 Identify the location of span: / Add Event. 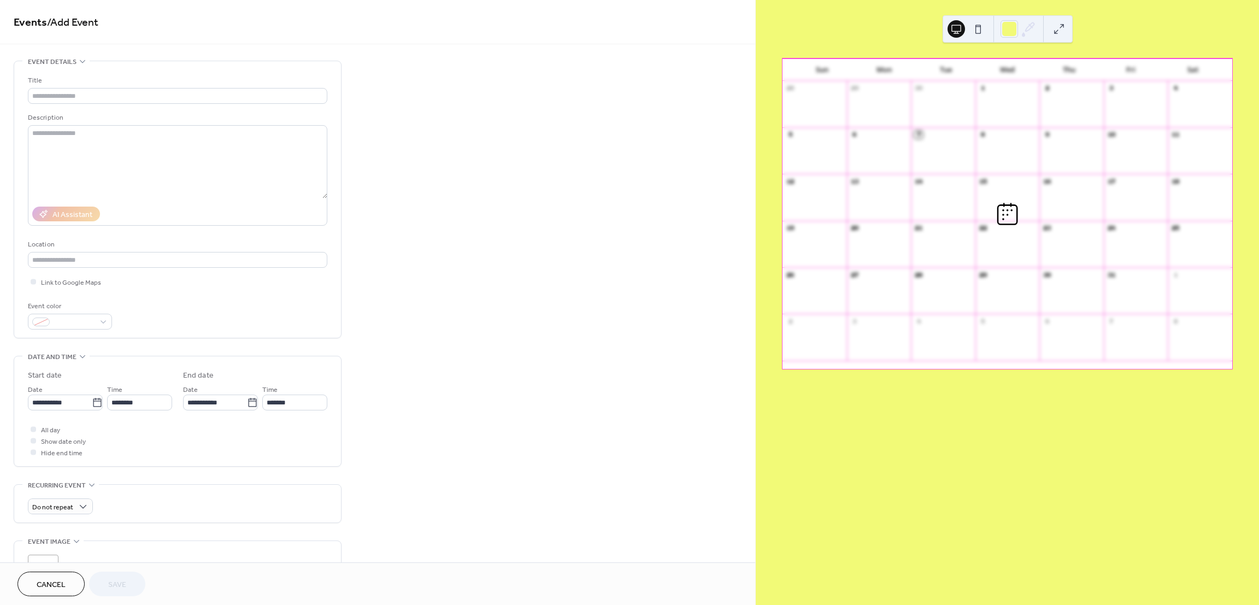
(73, 22).